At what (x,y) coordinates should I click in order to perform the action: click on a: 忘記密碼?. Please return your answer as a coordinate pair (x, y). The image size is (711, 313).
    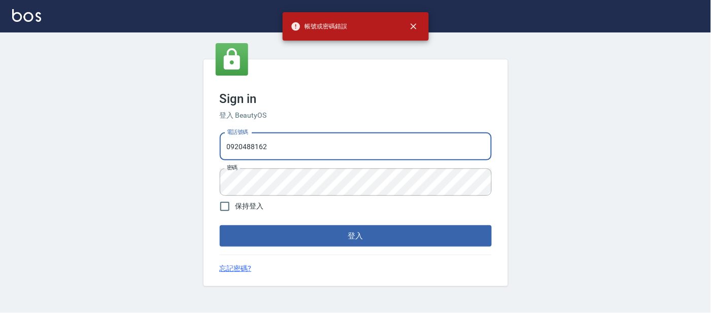
    Looking at the image, I should click on (235, 268).